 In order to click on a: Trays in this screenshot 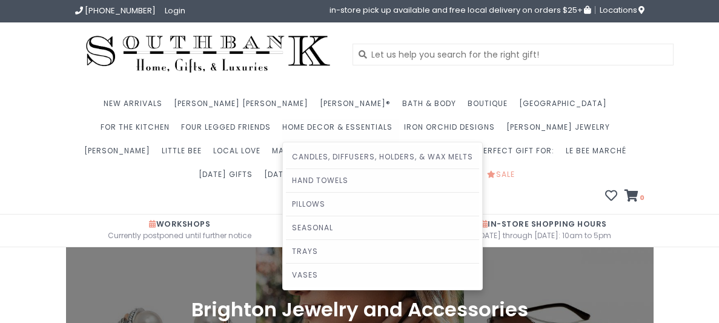, I will do `click(382, 251)`.